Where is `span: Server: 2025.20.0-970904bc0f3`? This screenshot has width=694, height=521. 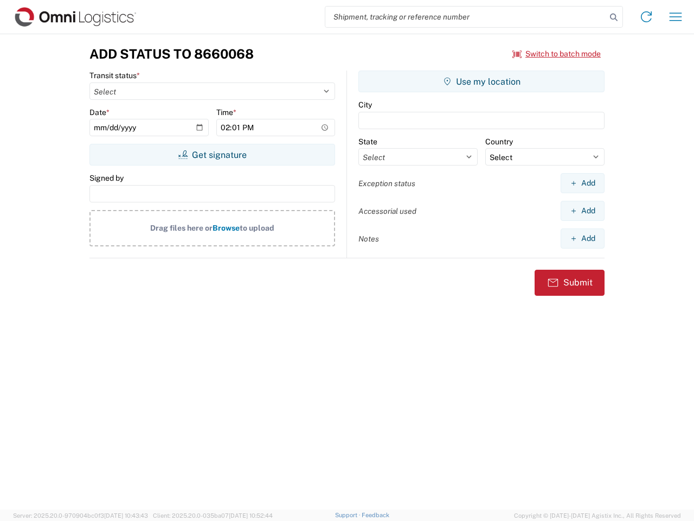
span: Server: 2025.20.0-970904bc0f3 is located at coordinates (80, 515).